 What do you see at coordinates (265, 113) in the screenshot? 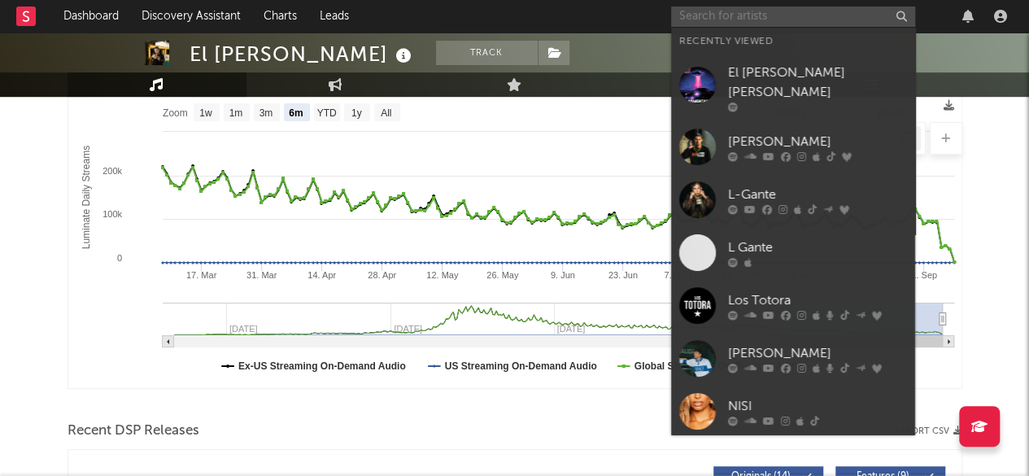
I see `text: 3m` at bounding box center [265, 113].